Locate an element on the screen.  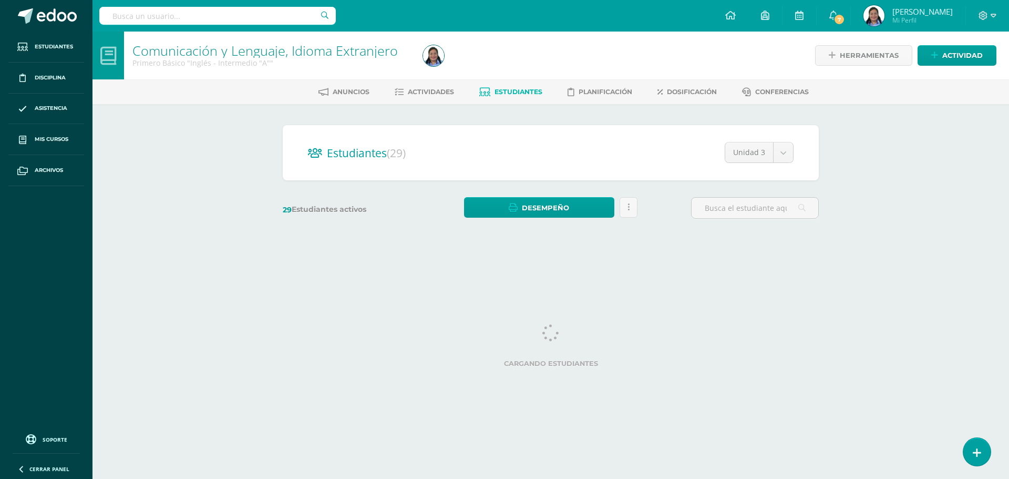
a: Dosificación is located at coordinates (687, 92).